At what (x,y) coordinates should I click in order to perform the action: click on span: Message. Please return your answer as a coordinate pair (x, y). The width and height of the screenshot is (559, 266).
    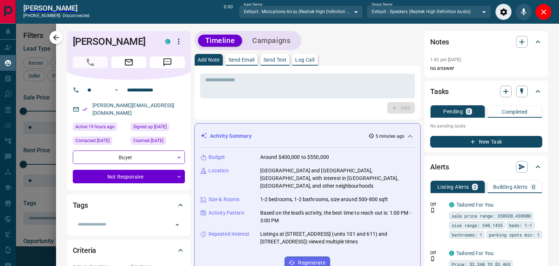
    Looking at the image, I should click on (167, 62).